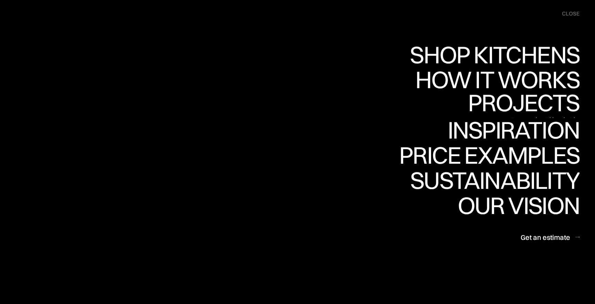 The width and height of the screenshot is (595, 304). I want to click on a: Price examplesPrice examples, so click(489, 155).